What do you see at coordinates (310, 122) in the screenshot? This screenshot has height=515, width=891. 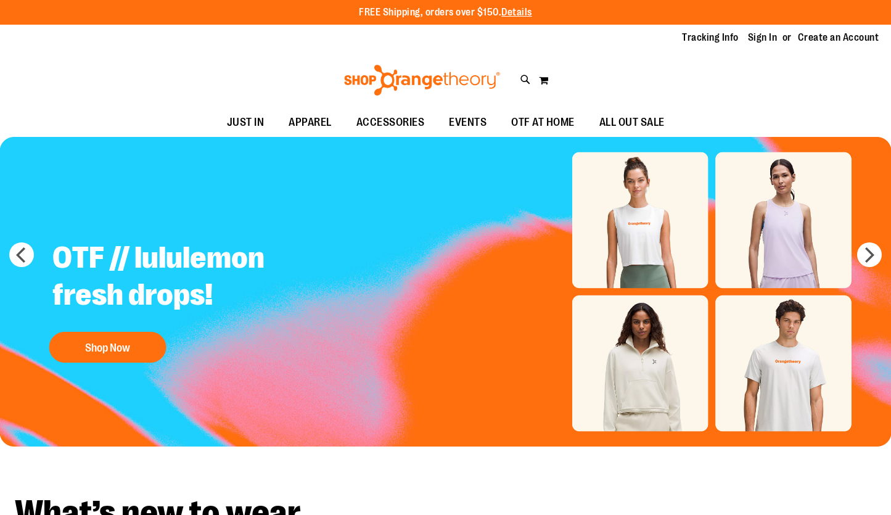 I see `span: APPAREL` at bounding box center [310, 122].